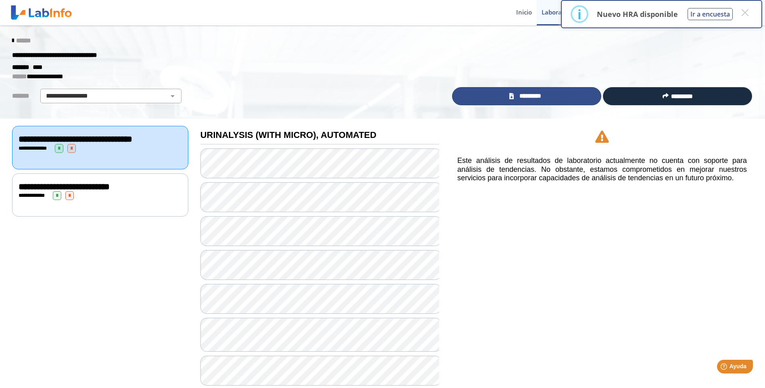 The height and width of the screenshot is (388, 765). Describe the element at coordinates (288, 135) in the screenshot. I see `b: URINALYSIS (WITH MICRO), AUTOMATED` at that location.